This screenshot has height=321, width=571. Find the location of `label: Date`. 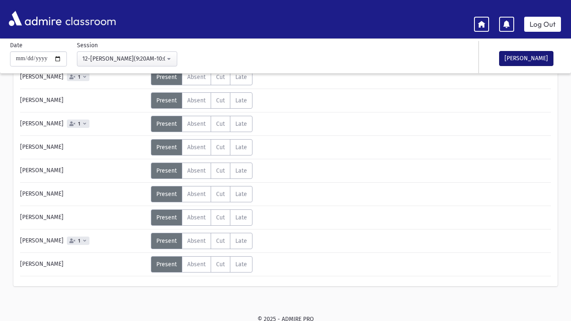

label: Date is located at coordinates (16, 45).